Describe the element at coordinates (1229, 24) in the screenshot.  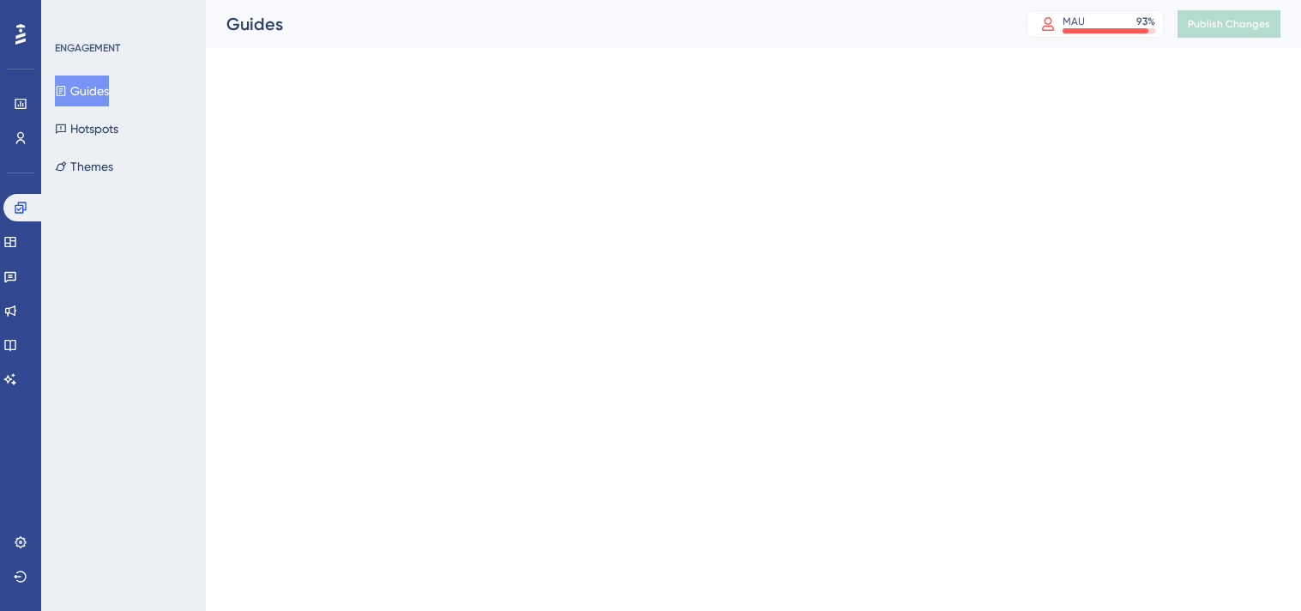
I see `span: Publish Changes` at that location.